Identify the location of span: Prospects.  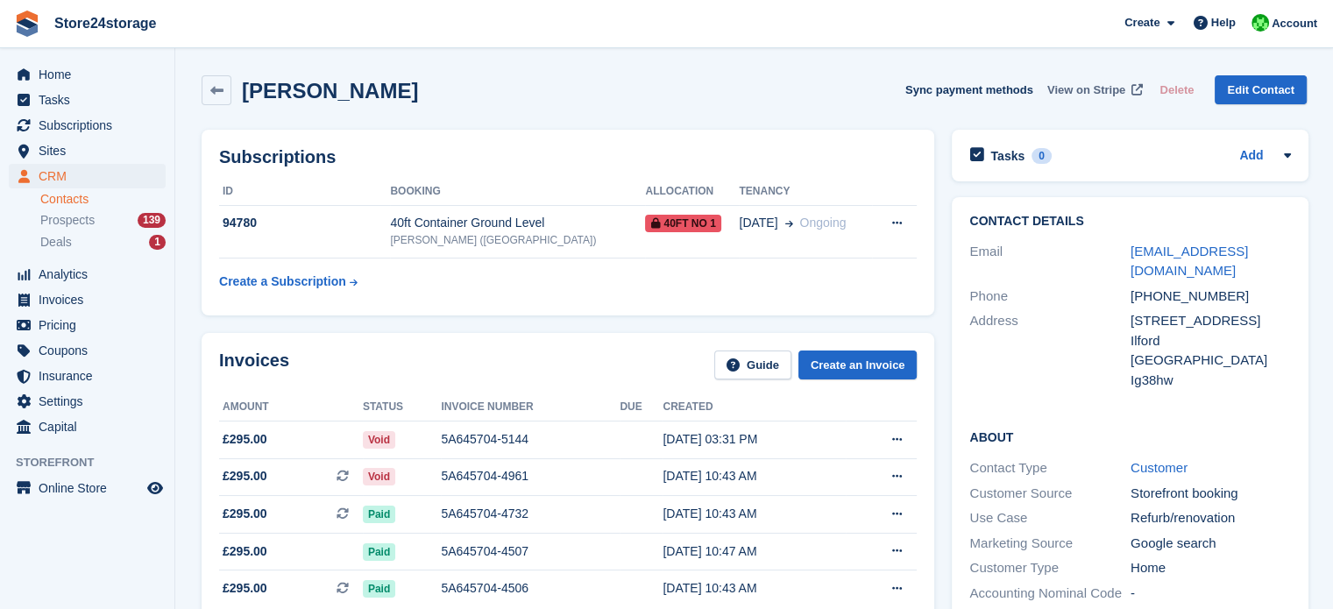
(67, 220).